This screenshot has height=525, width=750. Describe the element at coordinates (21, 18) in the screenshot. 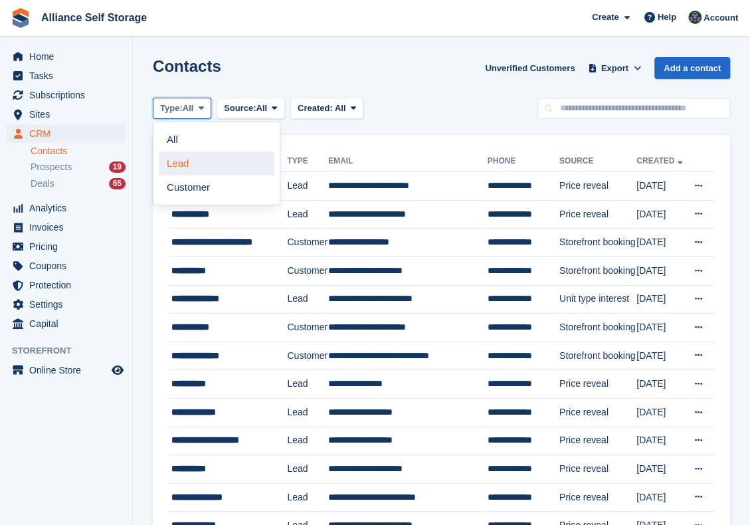

I see `img: stora-icon-8386f47178a22dfd0bd8f6a31ec36ba5ce8667c1dd55bd0f319d3a0aa187defe.svg` at that location.